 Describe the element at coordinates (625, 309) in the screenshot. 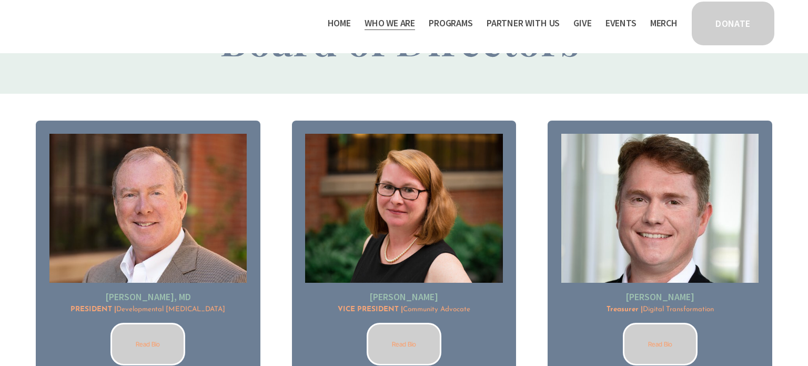

I see `strong: Treasurer |` at that location.